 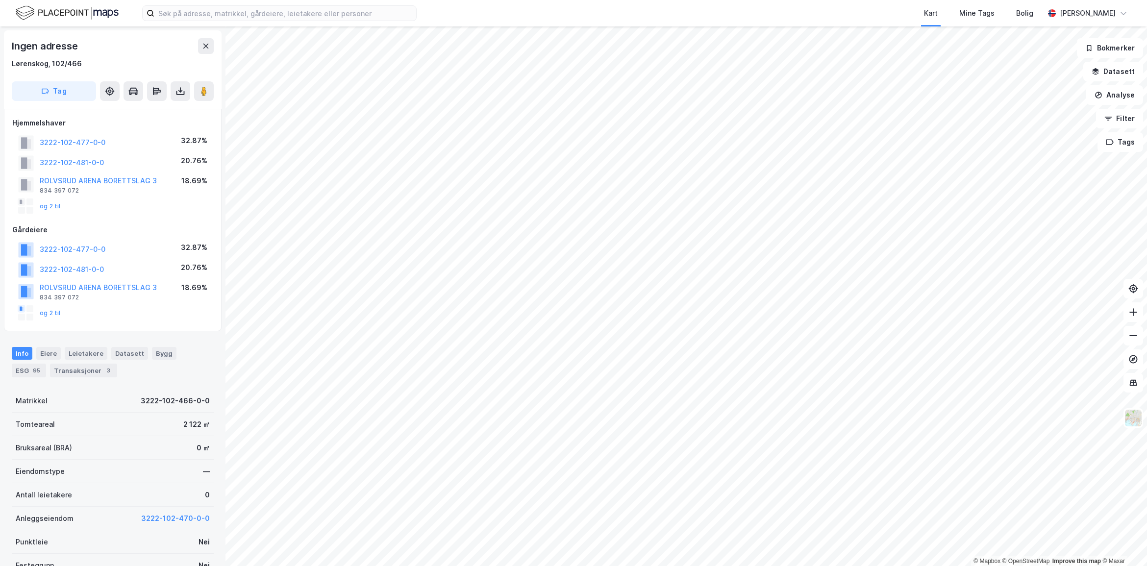 What do you see at coordinates (113, 123) in the screenshot?
I see `div: Hjemmelshaver` at bounding box center [113, 123].